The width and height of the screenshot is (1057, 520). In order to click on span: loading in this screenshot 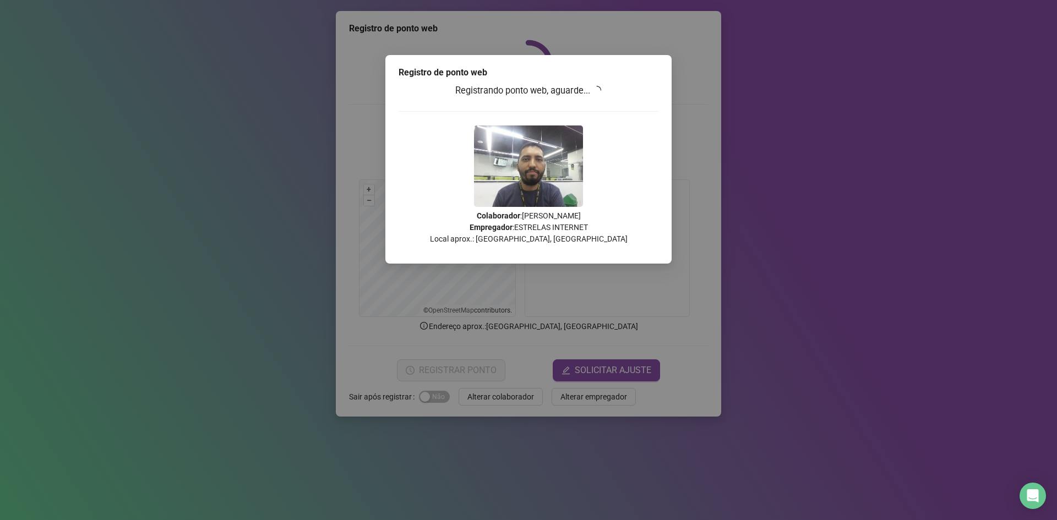, I will do `click(597, 90)`.